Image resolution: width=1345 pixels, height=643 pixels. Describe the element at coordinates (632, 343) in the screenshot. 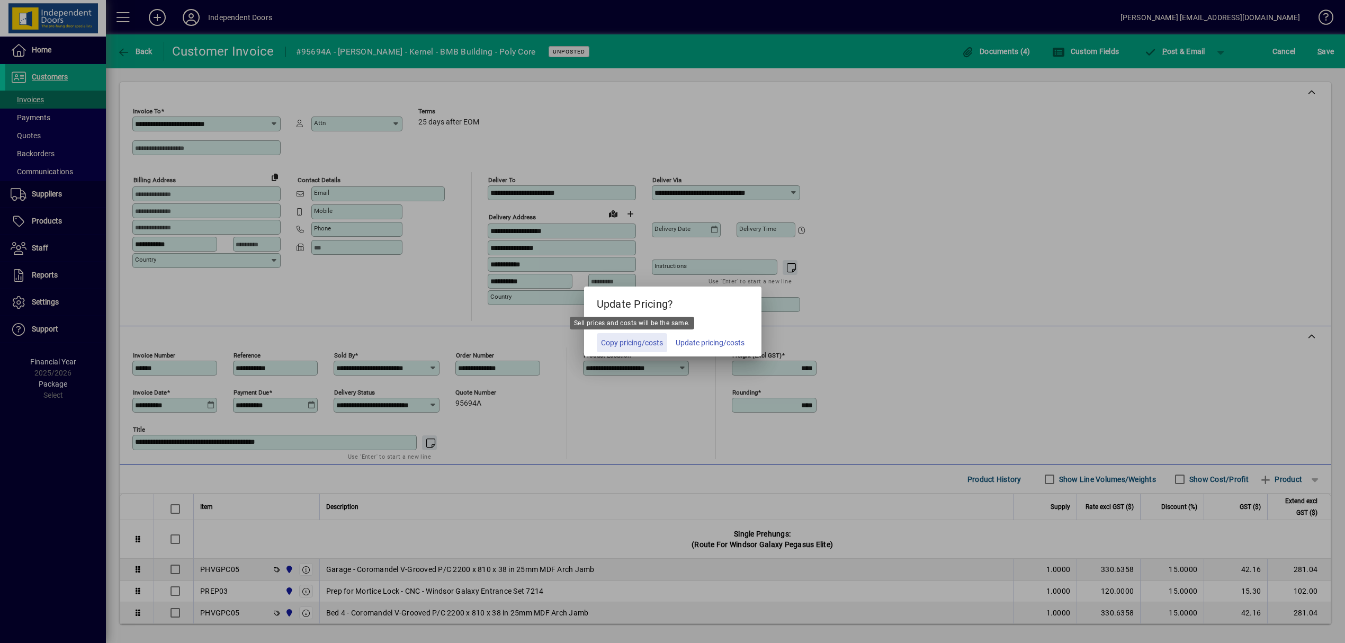

I see `button: Copy pricing/costs` at that location.